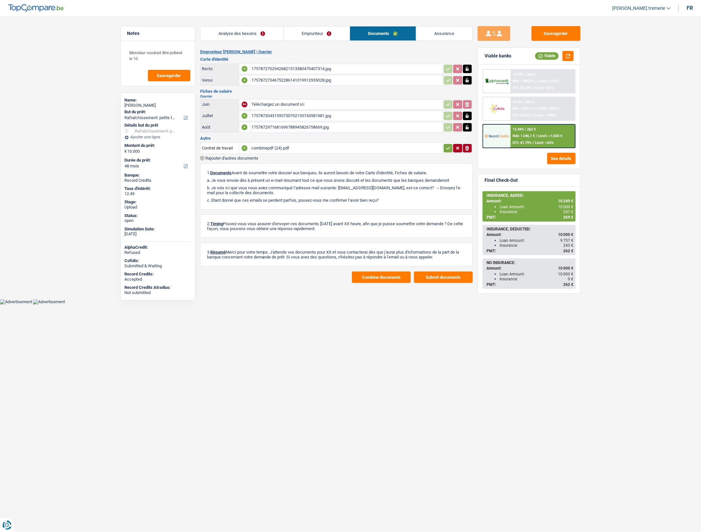  I want to click on div: Insurance:, so click(537, 279).